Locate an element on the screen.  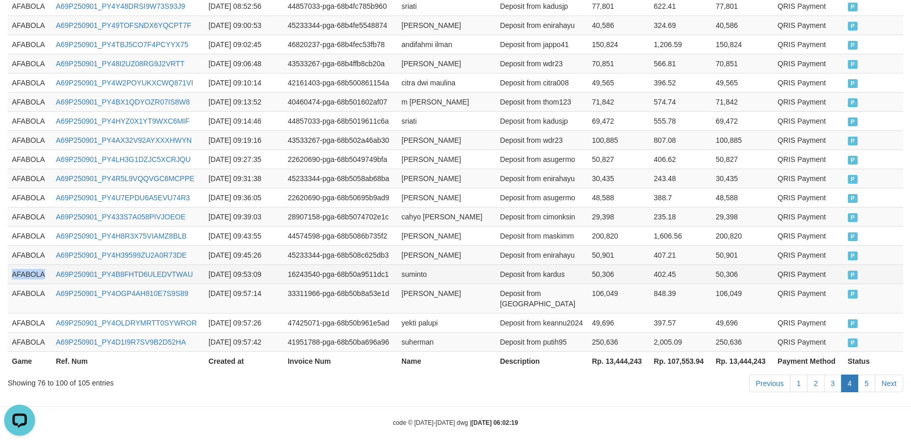
td: 40,586 is located at coordinates (619, 25).